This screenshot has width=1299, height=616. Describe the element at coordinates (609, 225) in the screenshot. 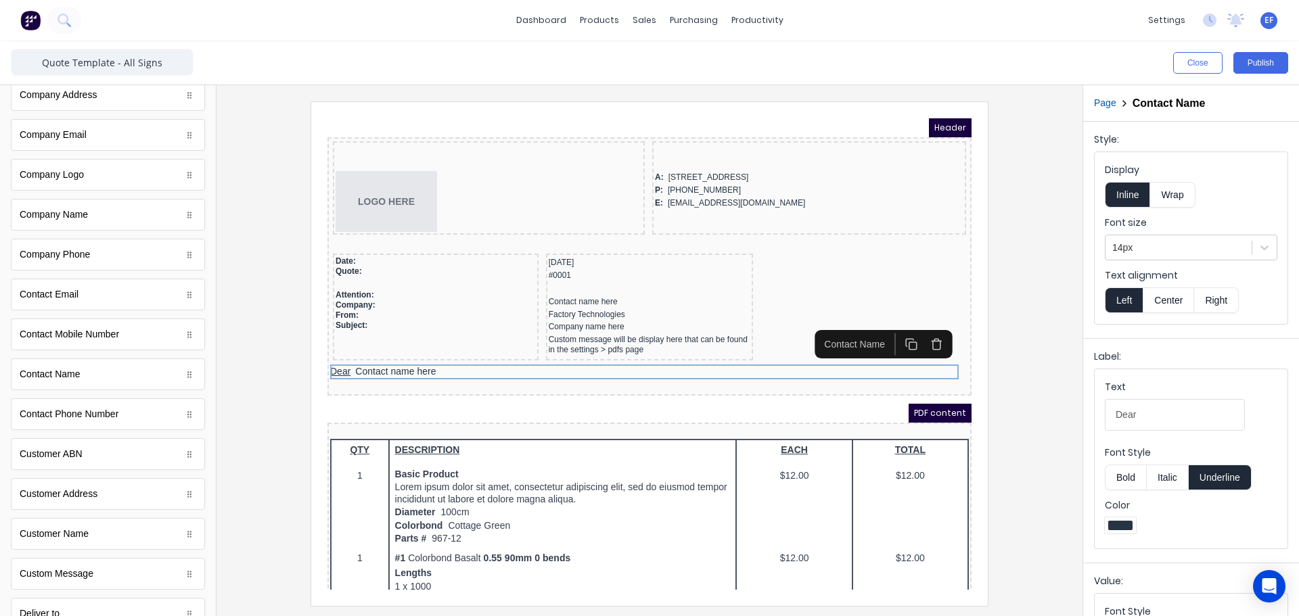

I see `button: Delete` at that location.